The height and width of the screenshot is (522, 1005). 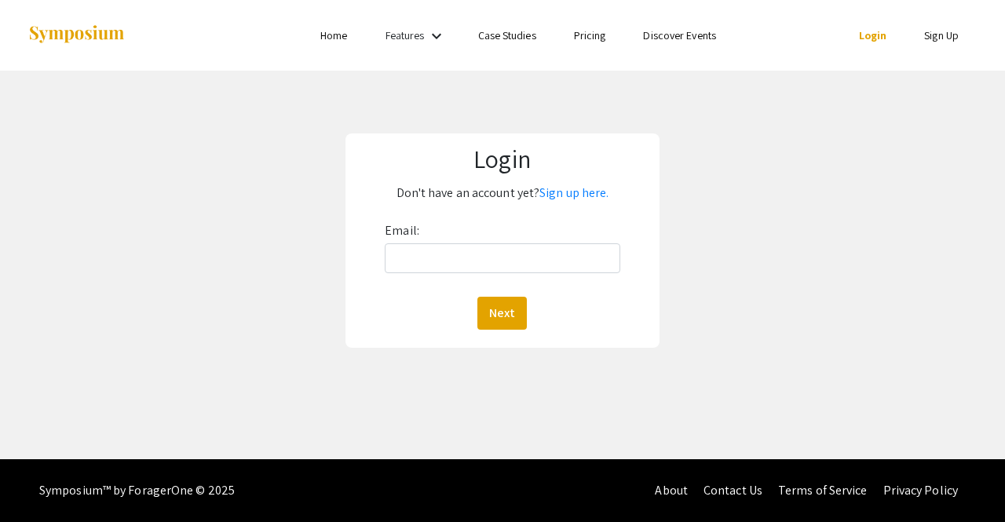 What do you see at coordinates (590, 35) in the screenshot?
I see `a: Pricing` at bounding box center [590, 35].